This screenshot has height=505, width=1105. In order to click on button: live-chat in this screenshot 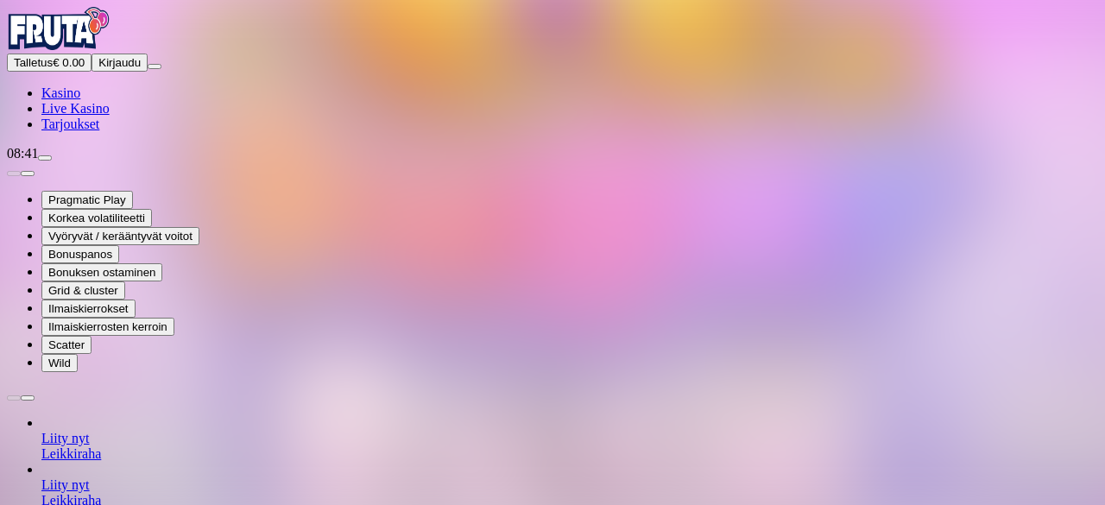, I will do `click(45, 158)`.